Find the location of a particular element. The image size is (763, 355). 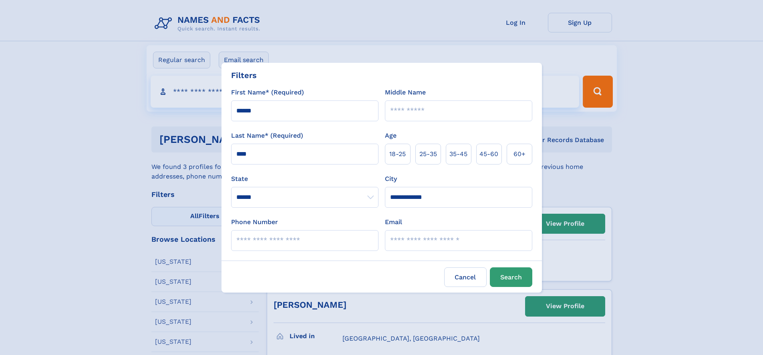

span: 45‑60 is located at coordinates (489, 154).